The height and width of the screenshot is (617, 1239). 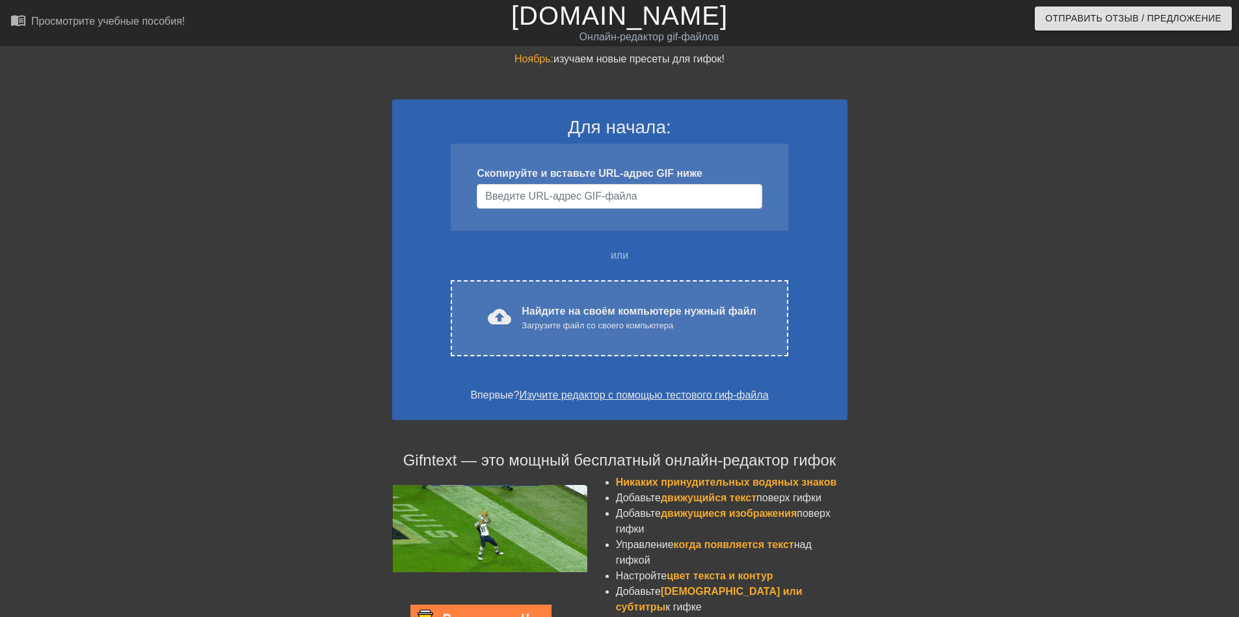 What do you see at coordinates (641, 576) in the screenshot?
I see `ya-tr-span: Настройте` at bounding box center [641, 576].